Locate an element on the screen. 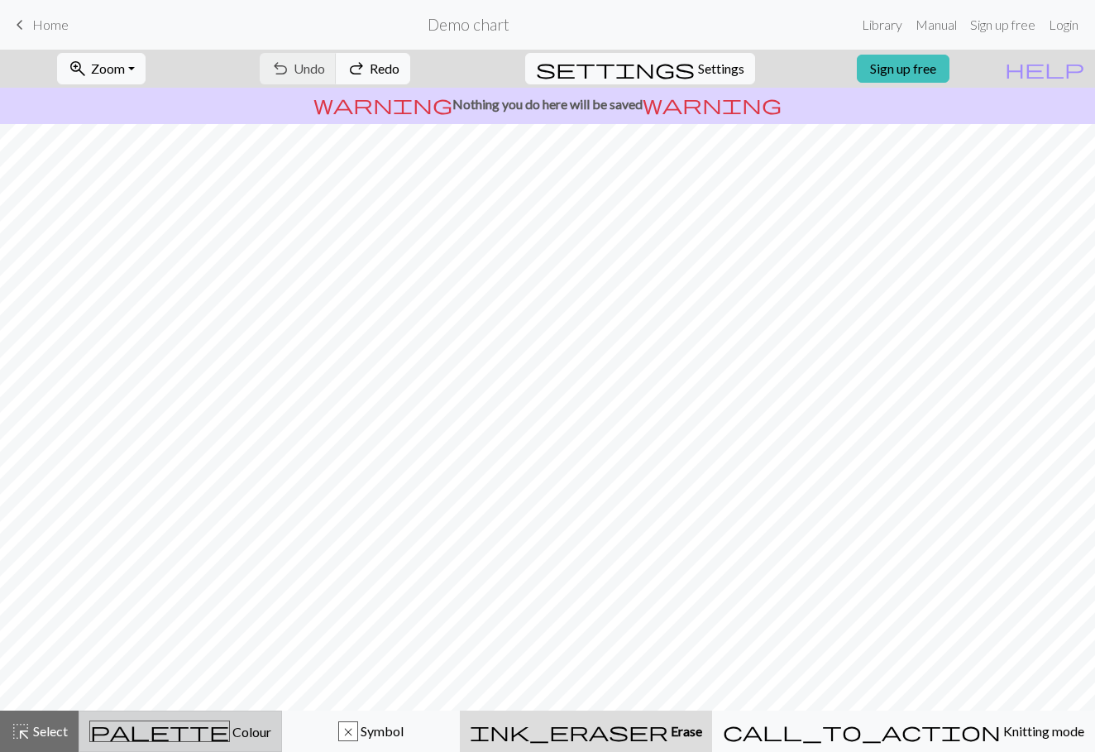  button: x Symbol is located at coordinates (370, 731).